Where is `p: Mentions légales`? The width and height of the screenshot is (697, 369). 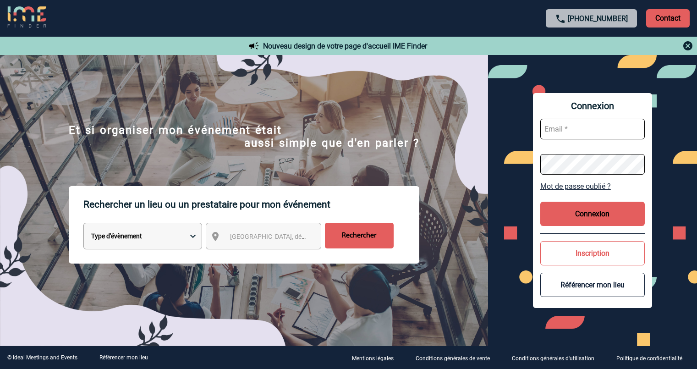 p: Mentions légales is located at coordinates (373, 359).